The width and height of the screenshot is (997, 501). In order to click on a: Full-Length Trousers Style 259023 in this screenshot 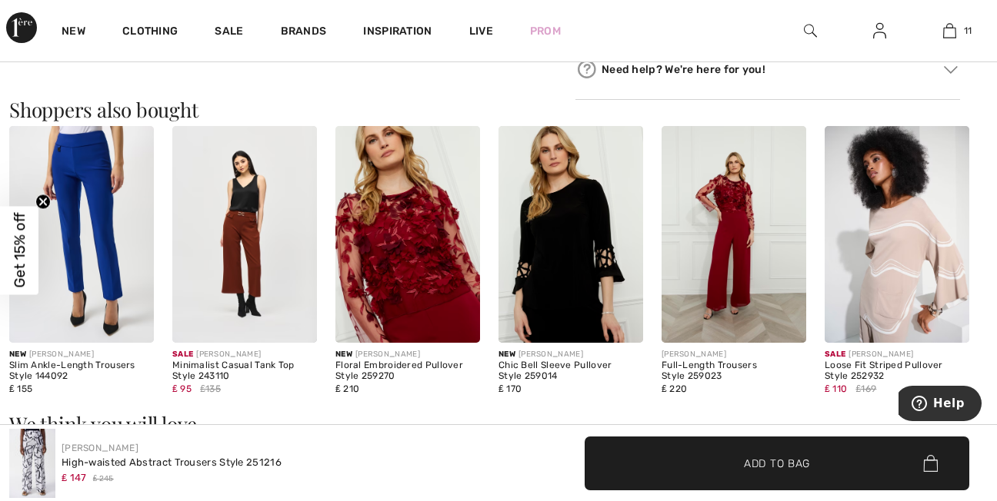, I will do `click(734, 235)`.